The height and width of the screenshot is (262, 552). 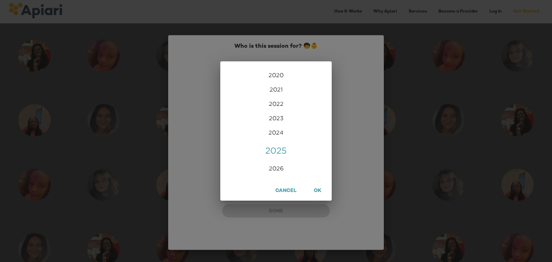 I want to click on div: 2022, so click(x=276, y=104).